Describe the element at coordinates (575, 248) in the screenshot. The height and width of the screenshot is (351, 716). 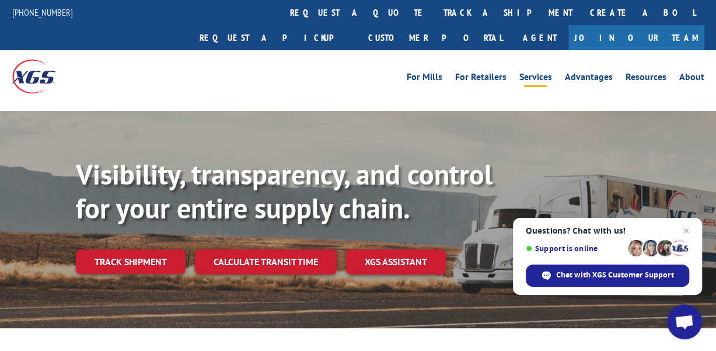
I see `span: Support is online` at that location.